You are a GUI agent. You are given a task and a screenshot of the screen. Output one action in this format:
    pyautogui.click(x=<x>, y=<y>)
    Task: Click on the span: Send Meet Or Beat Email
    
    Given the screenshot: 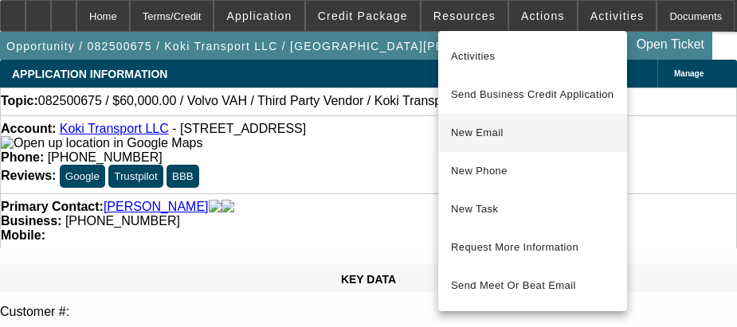 What is the action you would take?
    pyautogui.click(x=532, y=286)
    